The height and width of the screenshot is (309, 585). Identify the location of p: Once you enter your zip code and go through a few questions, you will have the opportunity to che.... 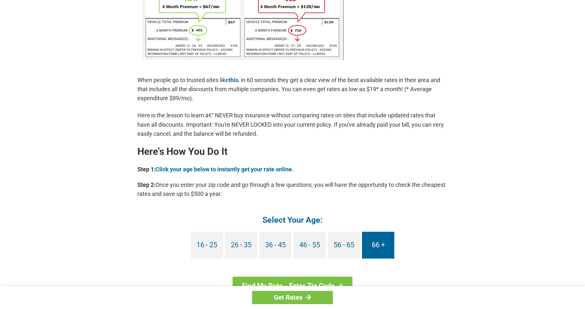
(293, 189).